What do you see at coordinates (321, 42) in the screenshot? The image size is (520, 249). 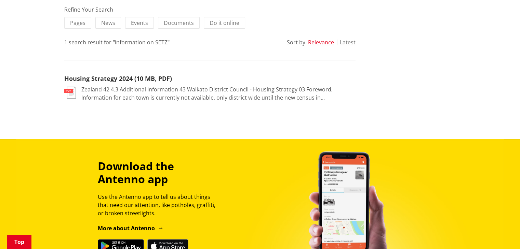 I see `button: Relevance` at bounding box center [321, 42].